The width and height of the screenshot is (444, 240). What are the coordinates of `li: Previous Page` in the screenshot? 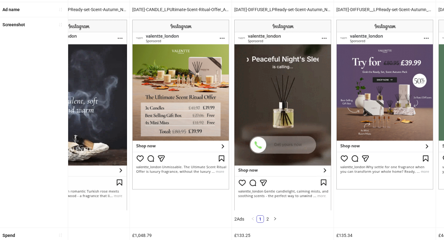 It's located at (253, 219).